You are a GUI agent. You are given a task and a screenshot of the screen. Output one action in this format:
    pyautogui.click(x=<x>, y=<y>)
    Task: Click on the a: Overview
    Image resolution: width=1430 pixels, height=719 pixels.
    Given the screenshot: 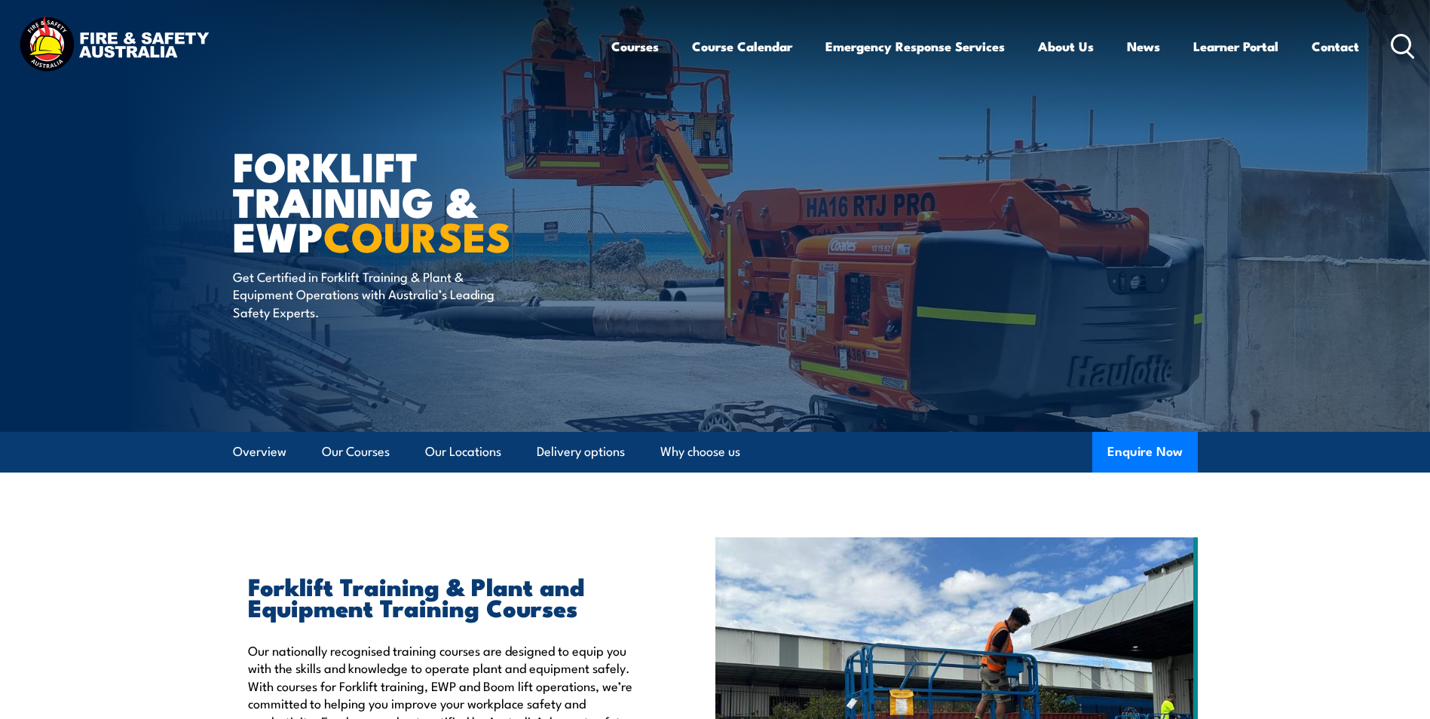 What is the action you would take?
    pyautogui.click(x=259, y=452)
    